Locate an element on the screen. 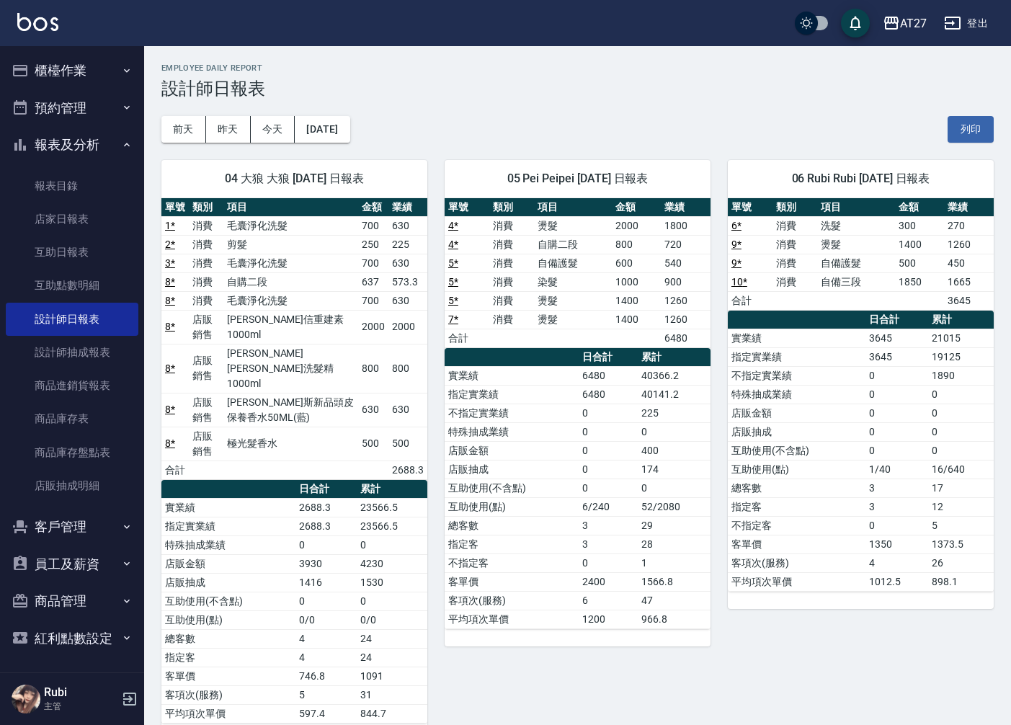 This screenshot has height=725, width=1011. td: 互助使用(點) is located at coordinates (229, 620).